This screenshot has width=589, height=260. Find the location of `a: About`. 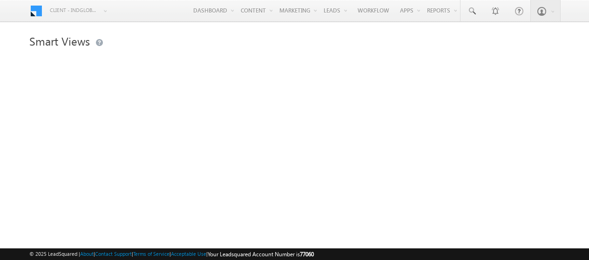

a: About is located at coordinates (87, 254).